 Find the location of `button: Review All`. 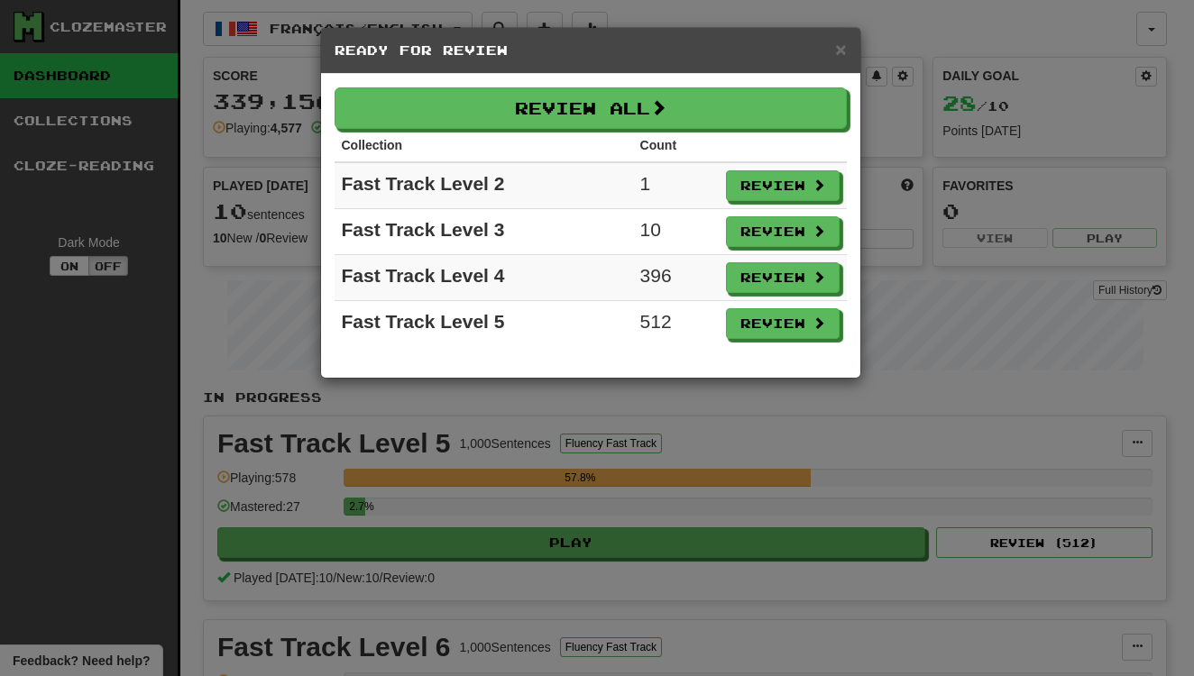

button: Review All is located at coordinates (591, 108).